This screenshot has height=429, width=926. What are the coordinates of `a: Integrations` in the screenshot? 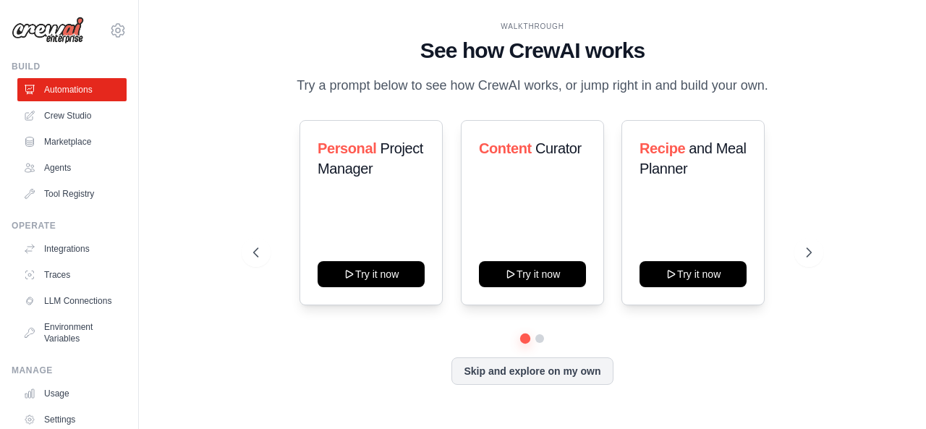 It's located at (72, 249).